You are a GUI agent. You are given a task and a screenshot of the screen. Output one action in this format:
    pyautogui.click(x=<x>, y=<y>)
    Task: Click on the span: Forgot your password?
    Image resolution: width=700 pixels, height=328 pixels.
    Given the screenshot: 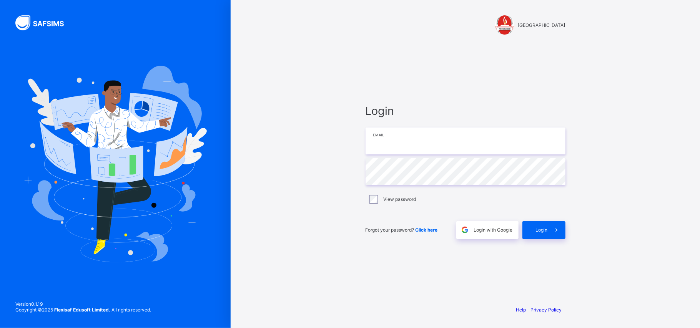 What is the action you would take?
    pyautogui.click(x=402, y=230)
    